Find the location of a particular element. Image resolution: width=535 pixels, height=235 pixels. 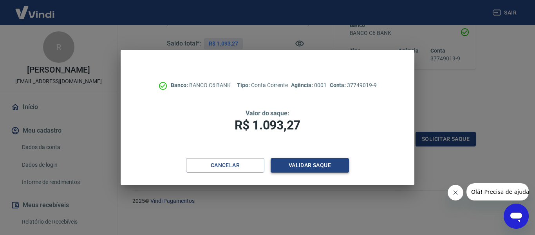

span: R$ 1.093,27 is located at coordinates (267, 125).